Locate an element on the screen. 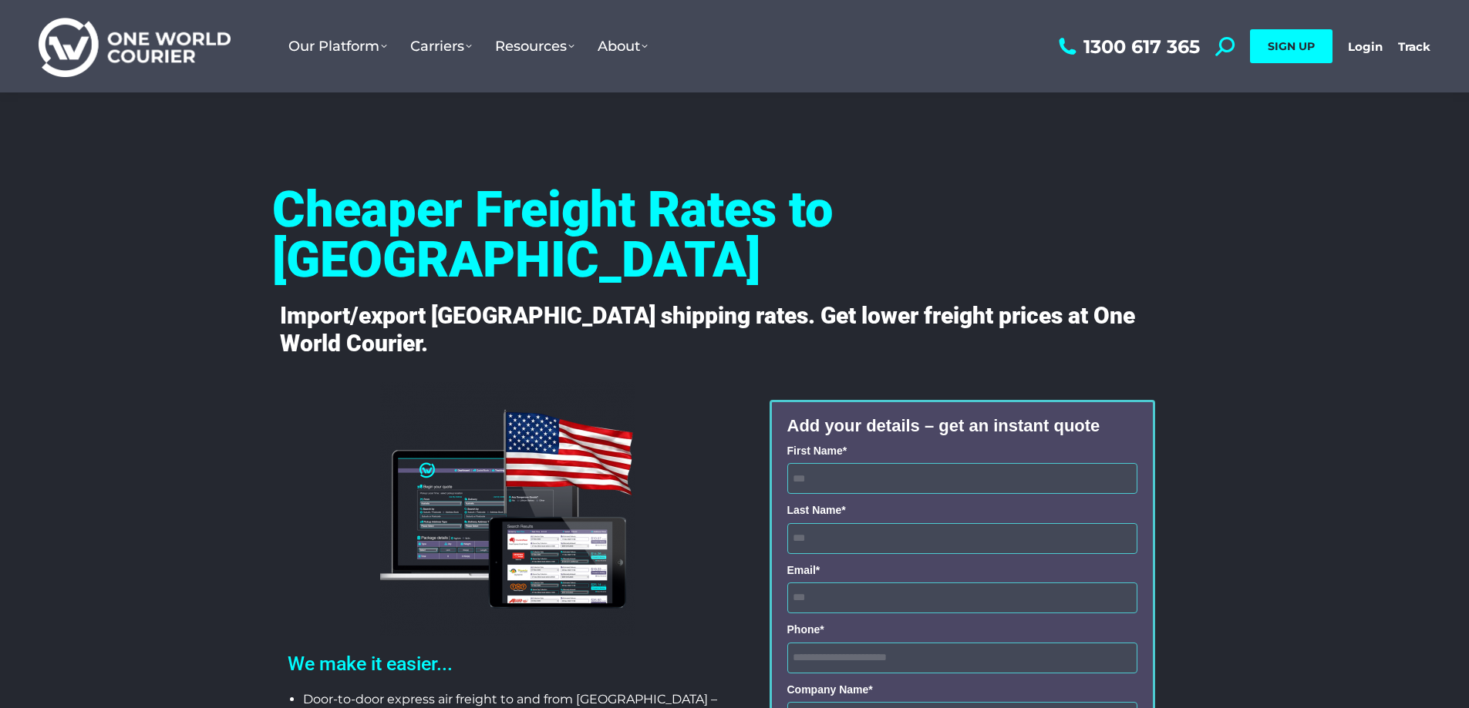 Image resolution: width=1469 pixels, height=708 pixels. a: Login is located at coordinates (1365, 46).